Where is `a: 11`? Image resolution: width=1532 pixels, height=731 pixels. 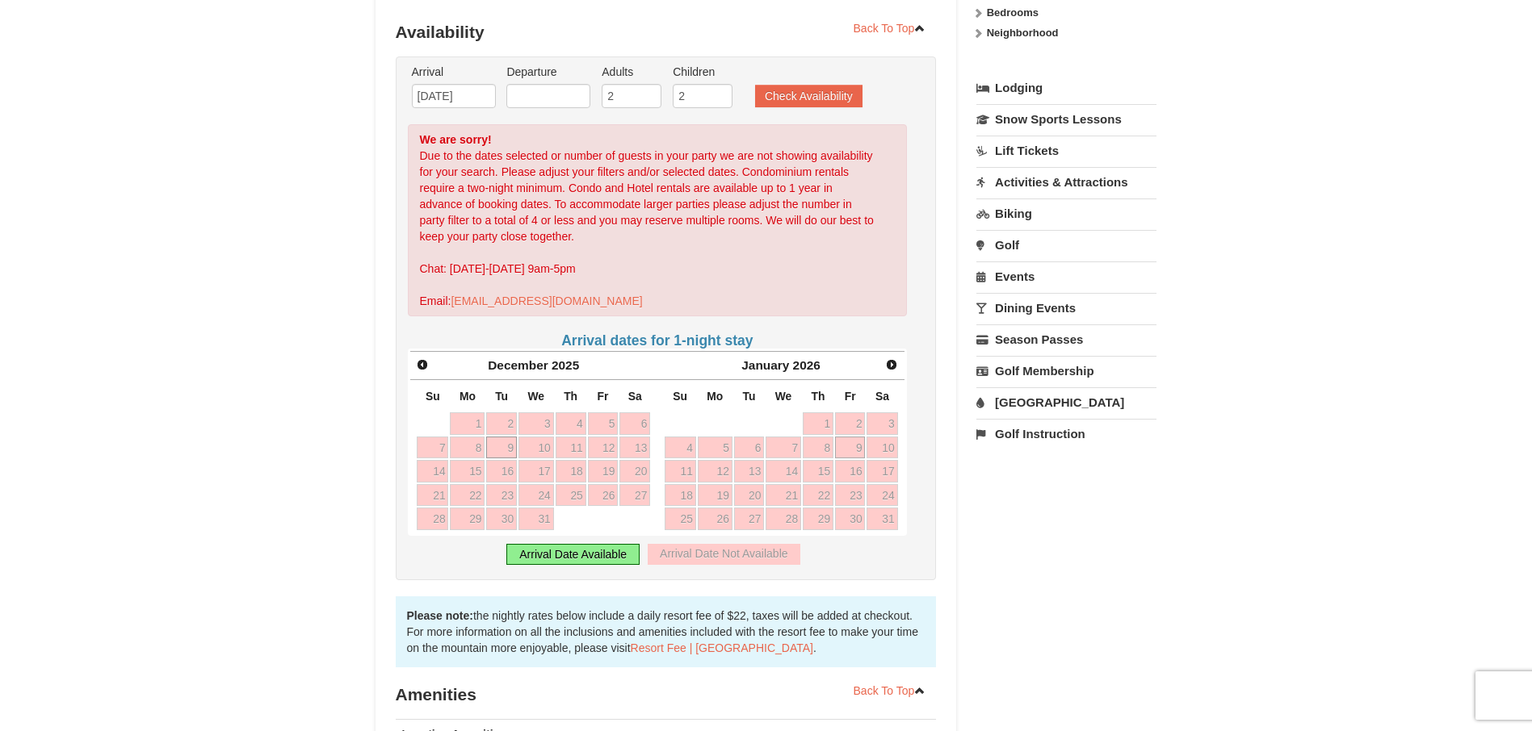 a: 11 is located at coordinates (571, 448).